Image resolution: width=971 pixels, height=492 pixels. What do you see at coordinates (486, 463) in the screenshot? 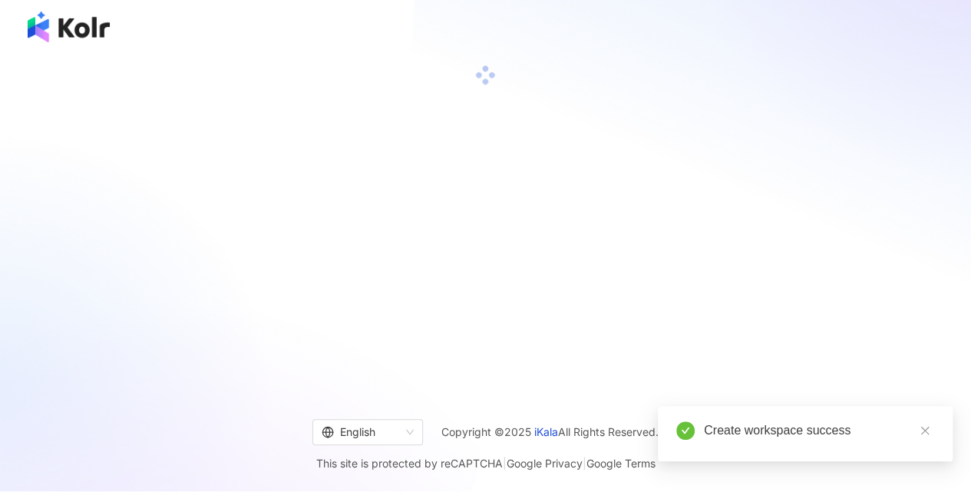
I see `span: This site is protected by reCAPTCHA` at bounding box center [486, 463].